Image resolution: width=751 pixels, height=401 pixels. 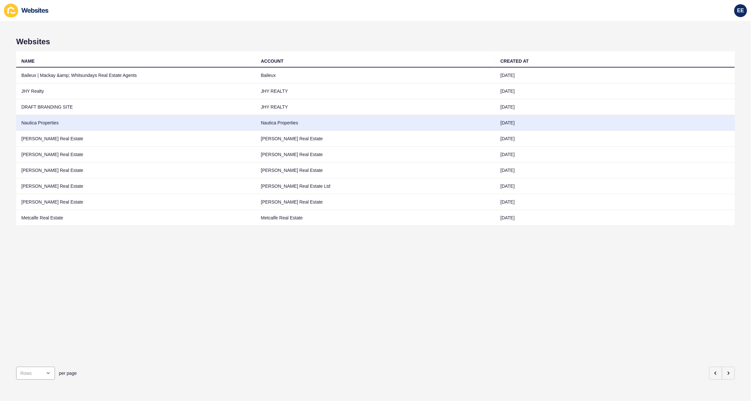 What do you see at coordinates (376, 42) in the screenshot?
I see `h1: Websites` at bounding box center [376, 42].